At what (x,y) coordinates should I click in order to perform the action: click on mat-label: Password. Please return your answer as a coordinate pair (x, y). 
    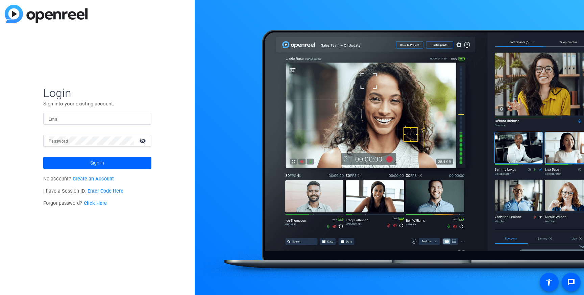
    Looking at the image, I should click on (58, 141).